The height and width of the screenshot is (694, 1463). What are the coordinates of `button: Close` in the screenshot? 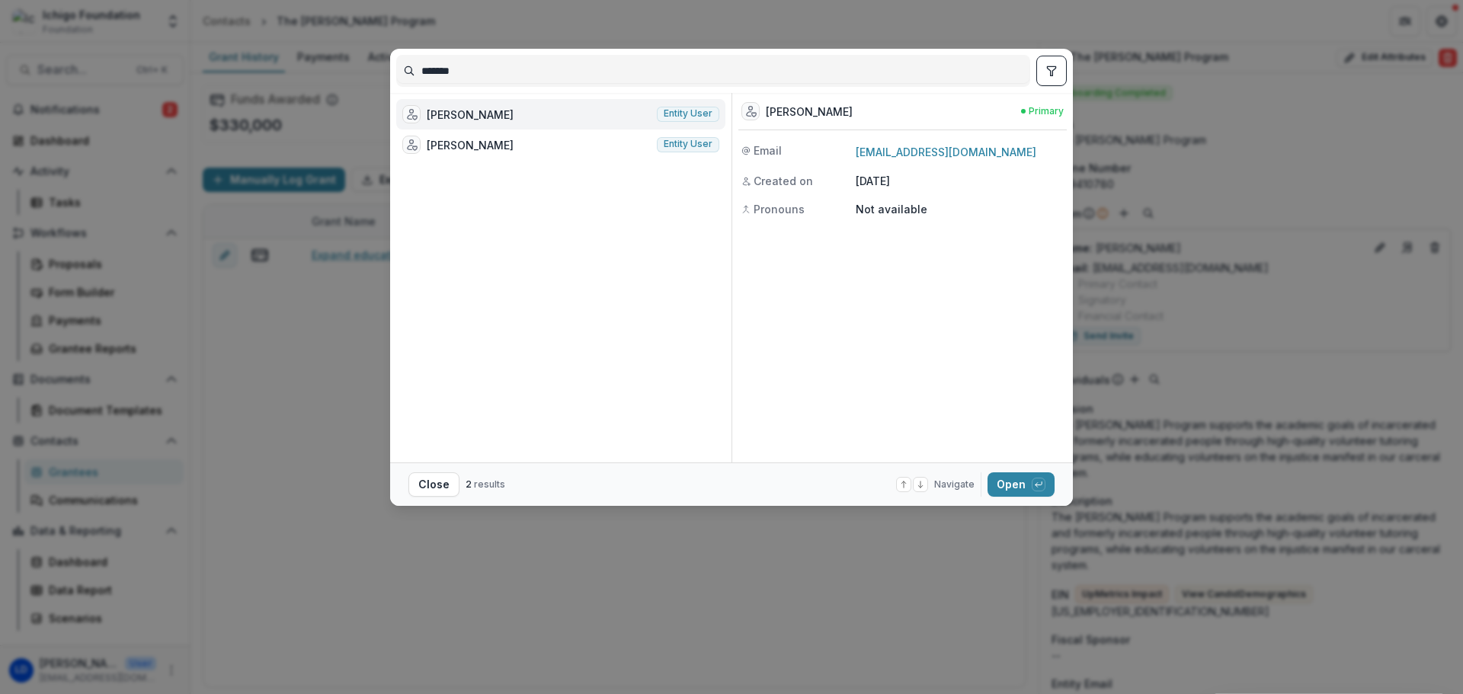 It's located at (434, 485).